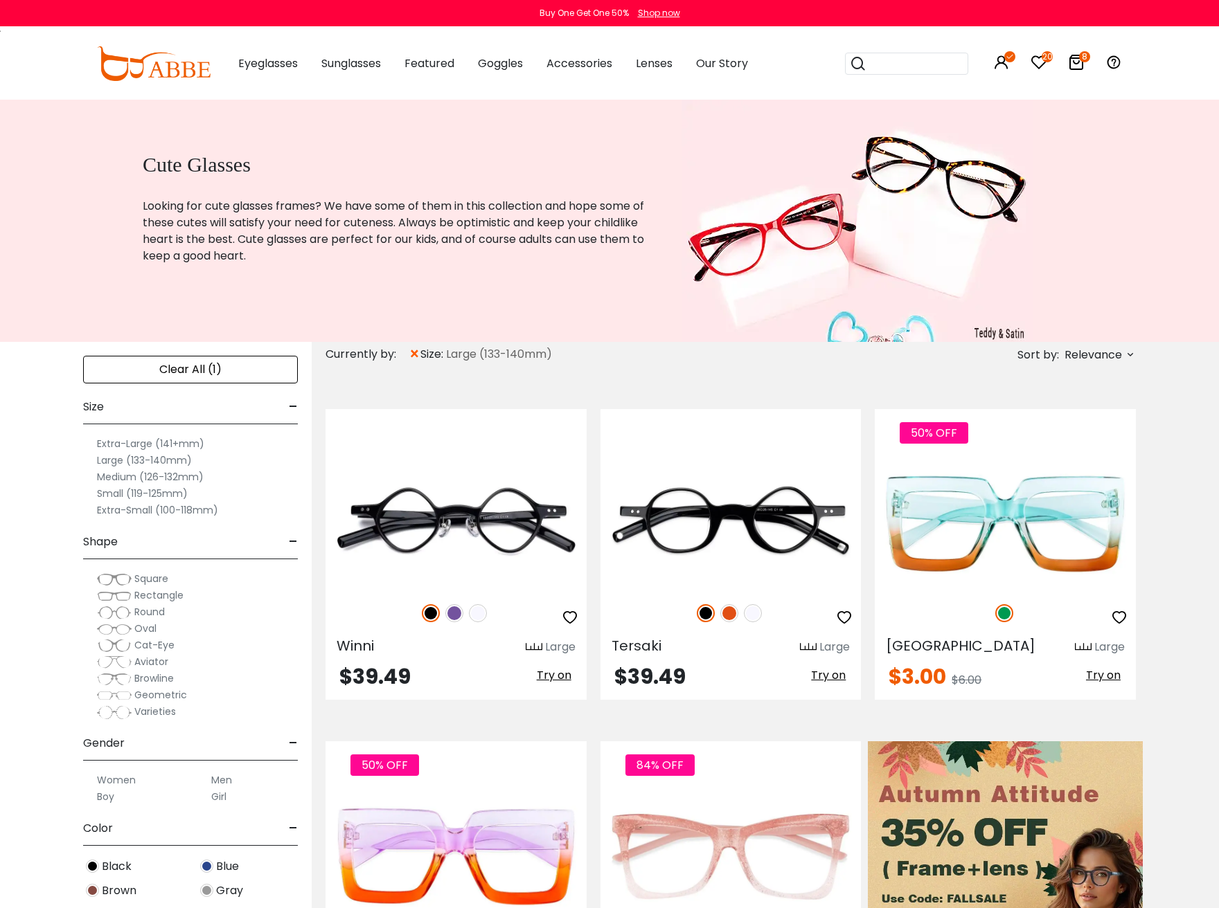 The height and width of the screenshot is (908, 1219). I want to click on span: Aviator, so click(151, 662).